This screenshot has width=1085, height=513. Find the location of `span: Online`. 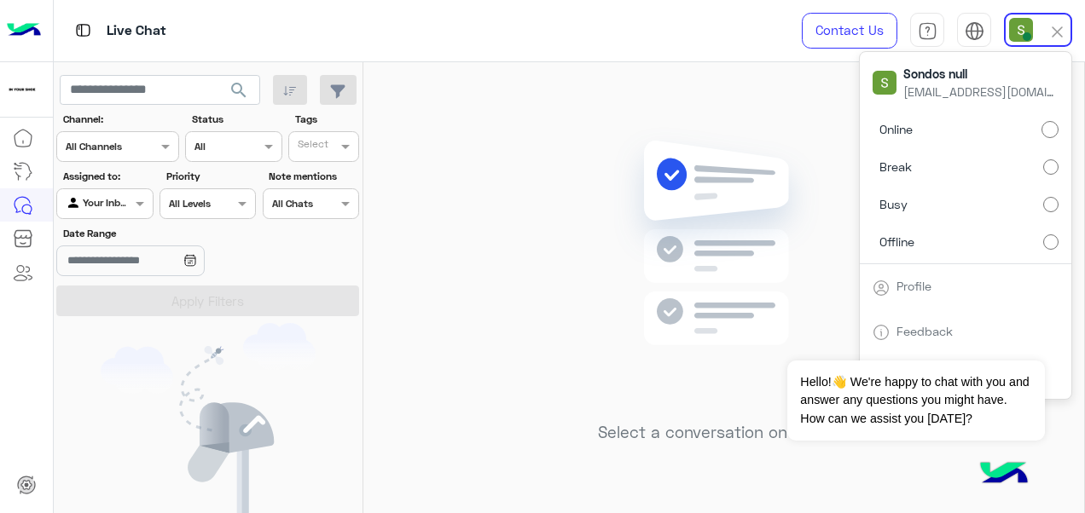

span: Online is located at coordinates (895, 129).